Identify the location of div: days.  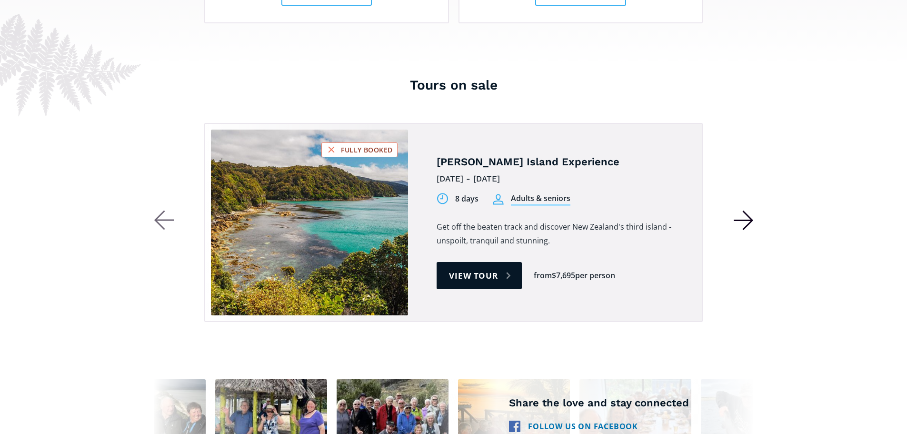
(470, 198).